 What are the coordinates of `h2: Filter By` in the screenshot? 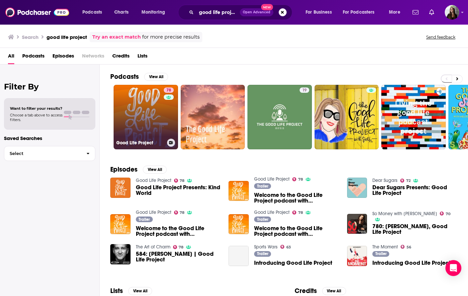 It's located at (50, 86).